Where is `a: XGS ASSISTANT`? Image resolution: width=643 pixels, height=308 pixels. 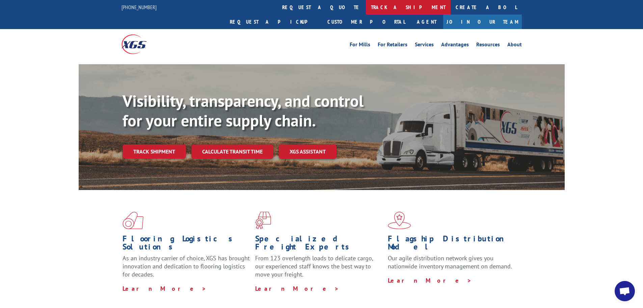
a: XGS ASSISTANT is located at coordinates (308, 151).